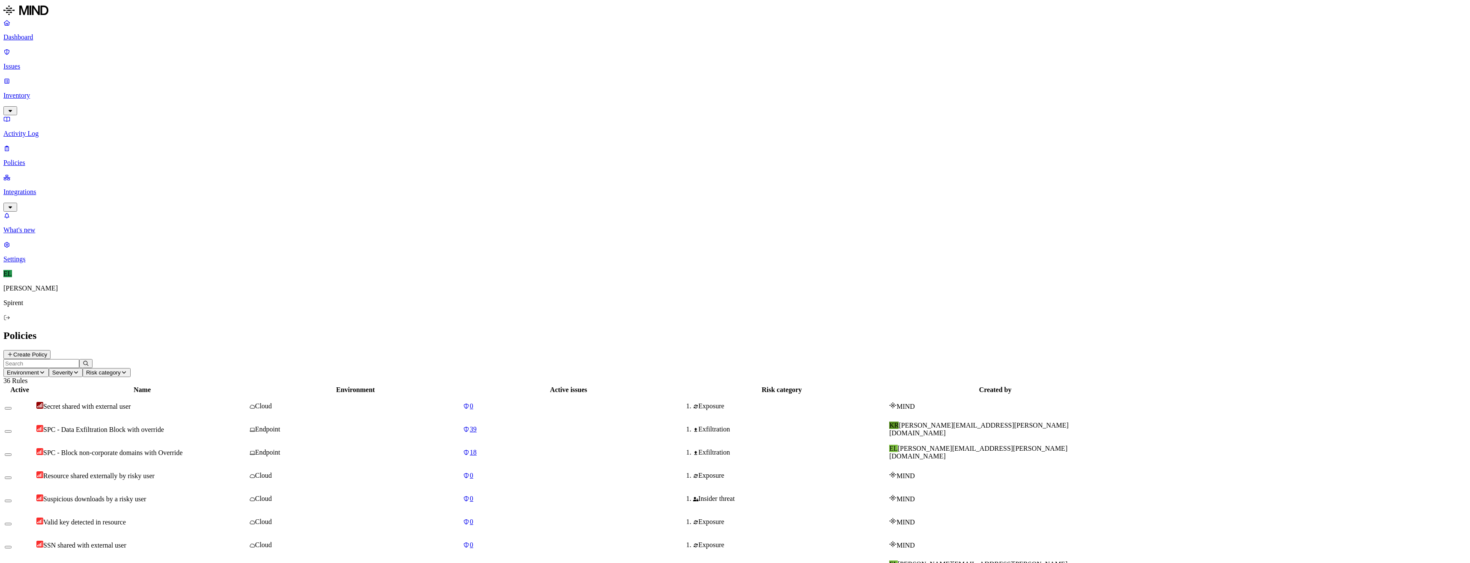 The width and height of the screenshot is (1470, 563). I want to click on p: Issues, so click(735, 66).